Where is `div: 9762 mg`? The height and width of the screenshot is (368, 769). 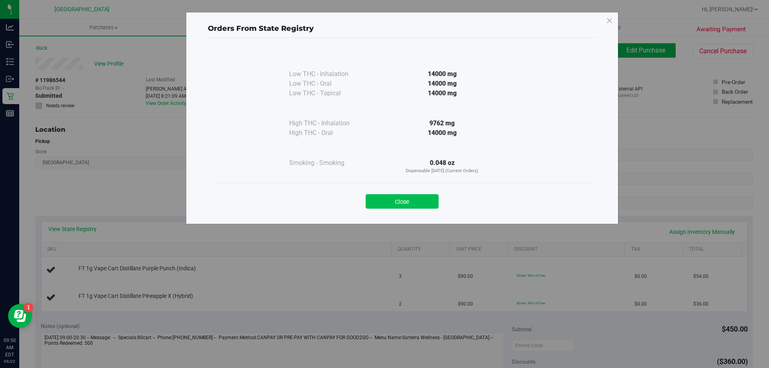
div: 9762 mg is located at coordinates (442, 123).